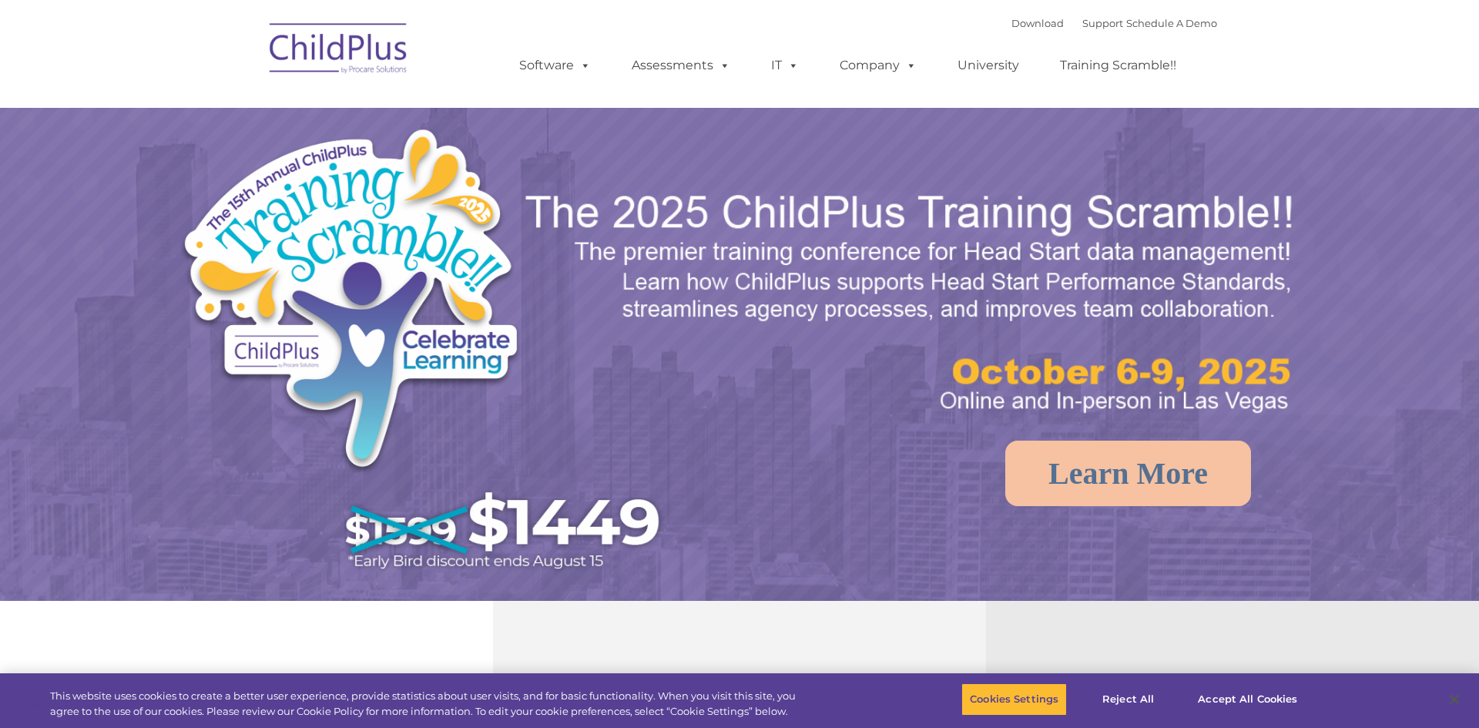 The width and height of the screenshot is (1479, 728). What do you see at coordinates (1038, 23) in the screenshot?
I see `a: Download` at bounding box center [1038, 23].